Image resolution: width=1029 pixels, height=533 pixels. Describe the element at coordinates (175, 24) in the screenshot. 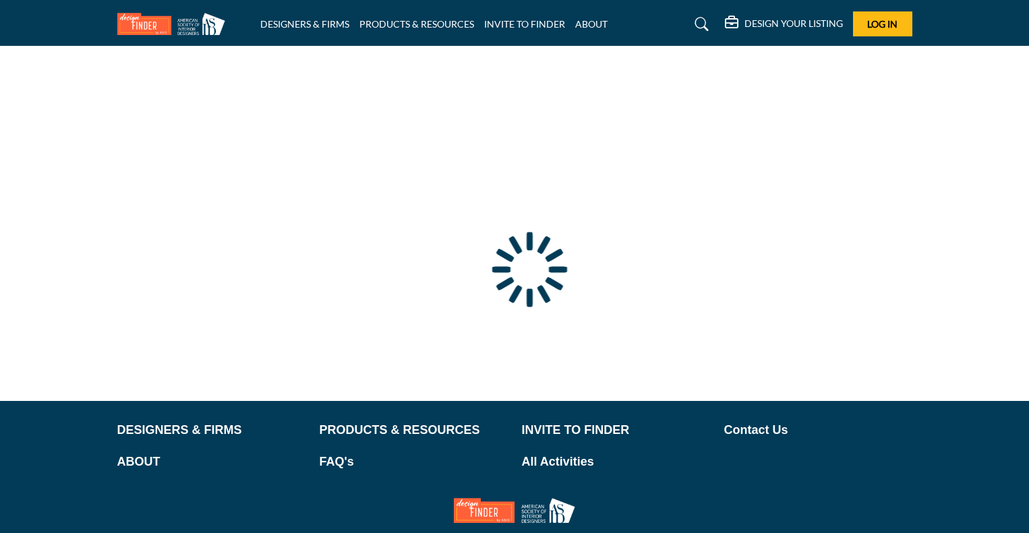

I see `img: Site Logo` at that location.